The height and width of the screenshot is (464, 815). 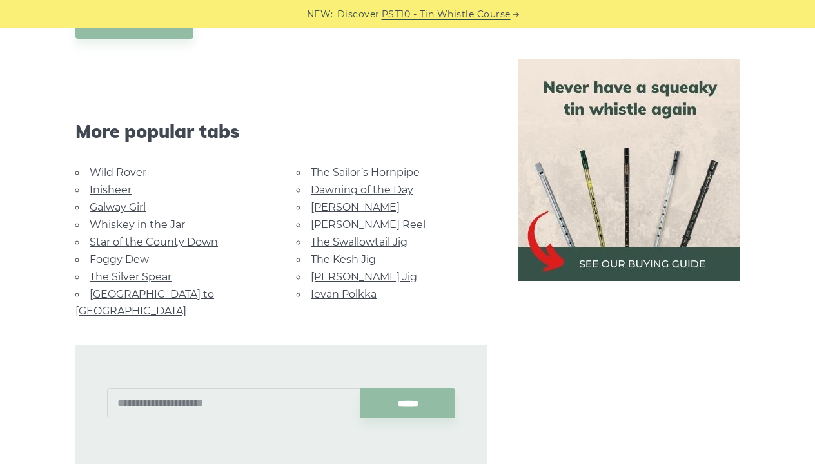 I want to click on a: The Sailor’s Hornpipe, so click(x=365, y=172).